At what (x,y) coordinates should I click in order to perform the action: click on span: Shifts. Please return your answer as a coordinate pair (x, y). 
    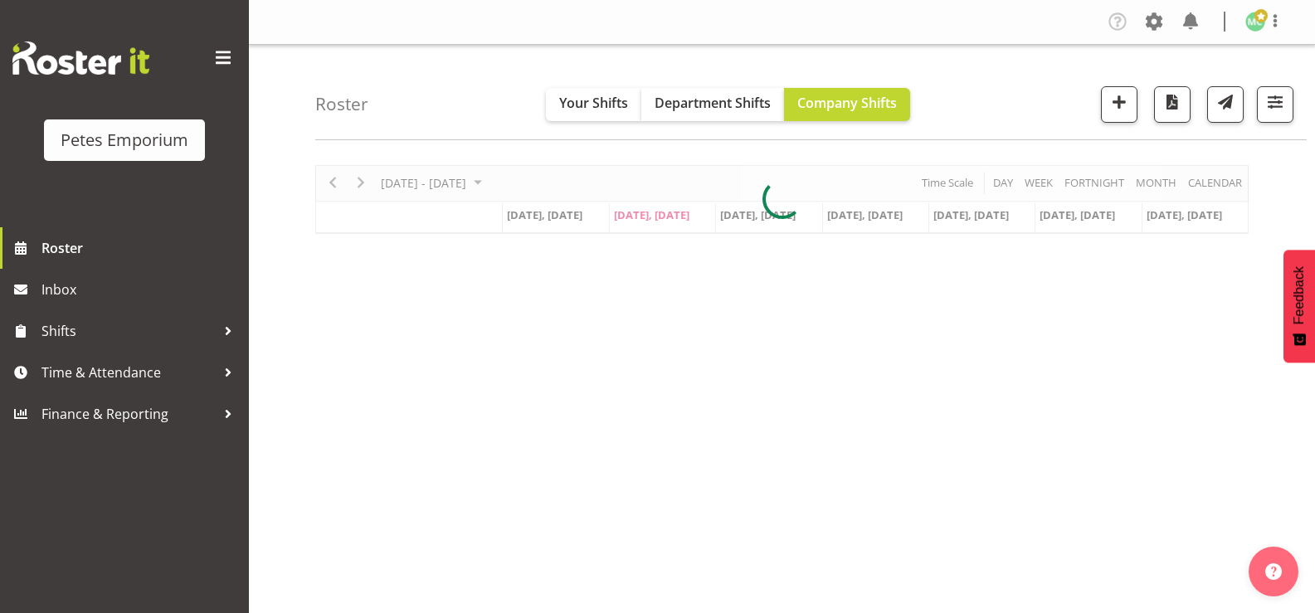
    Looking at the image, I should click on (129, 331).